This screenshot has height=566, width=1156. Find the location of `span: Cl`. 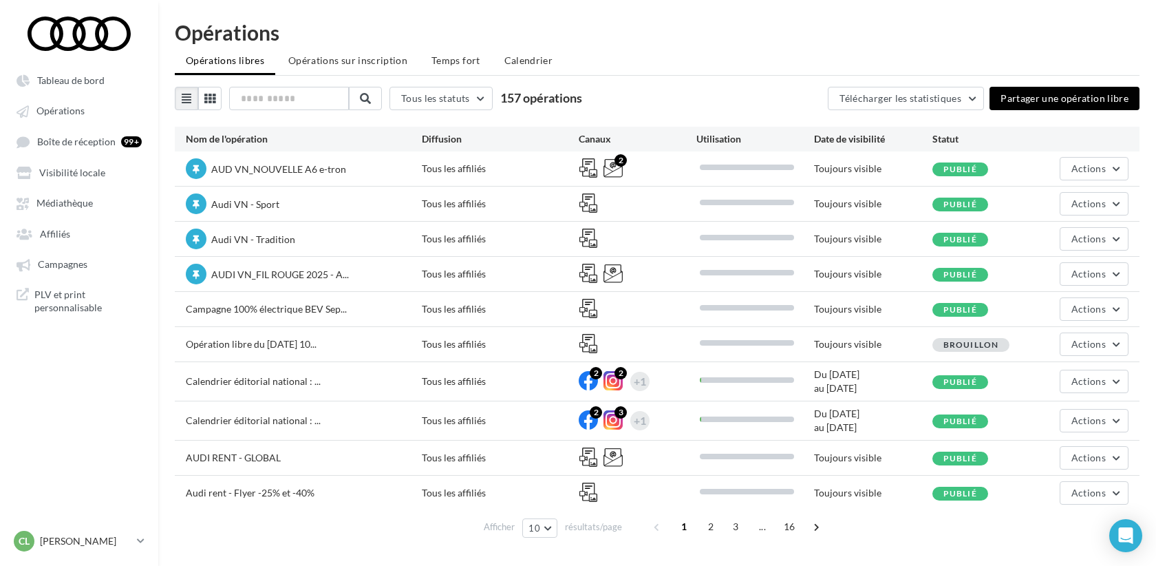

span: Cl is located at coordinates (24, 541).